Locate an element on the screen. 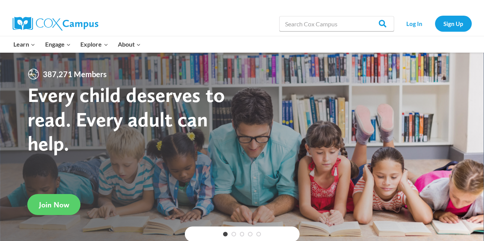  a: 5 is located at coordinates (259, 234).